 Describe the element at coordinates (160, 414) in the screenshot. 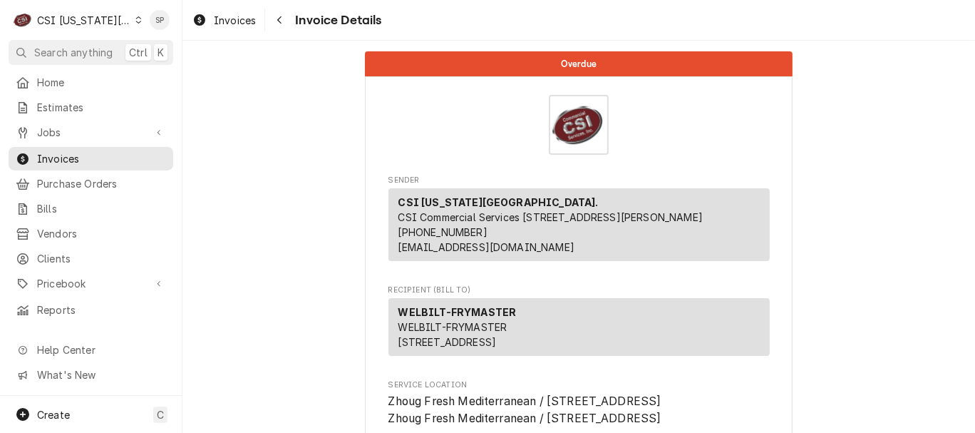

I see `span: C` at that location.